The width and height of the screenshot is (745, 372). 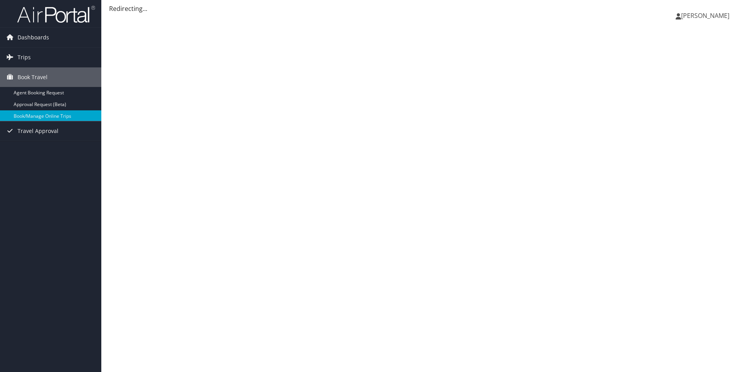 What do you see at coordinates (423, 9) in the screenshot?
I see `div: Redirecting...` at bounding box center [423, 9].